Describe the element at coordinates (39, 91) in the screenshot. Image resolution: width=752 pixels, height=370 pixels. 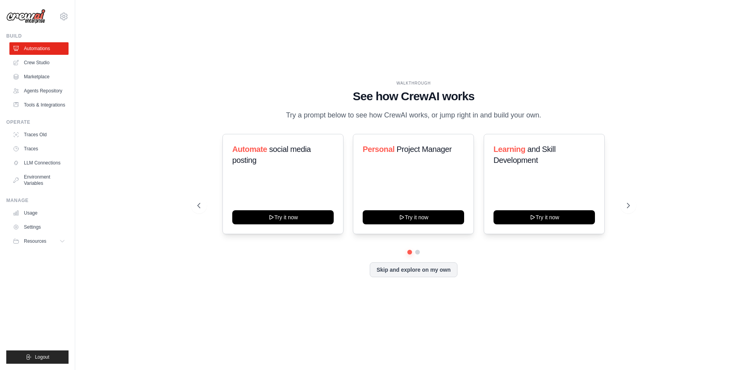
I see `a: Agents Repository` at that location.